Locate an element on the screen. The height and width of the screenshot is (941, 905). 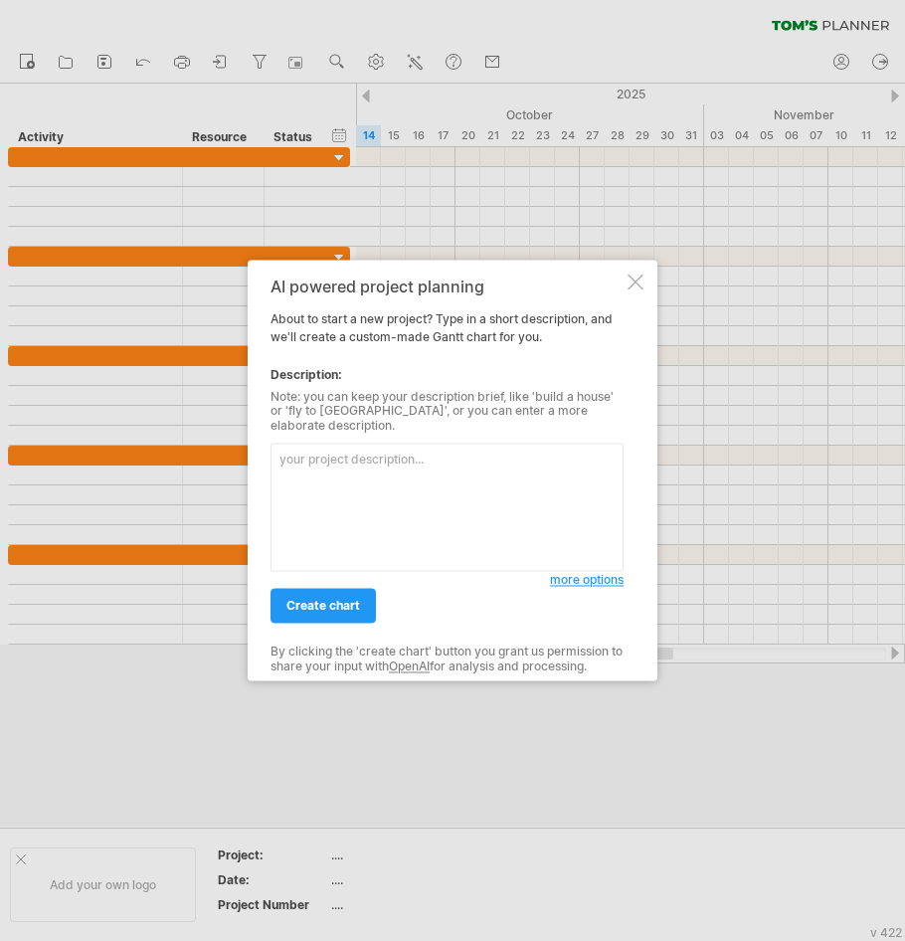
div: By clicking the 'create chart' button you grant us permission to share your input with for analys... is located at coordinates (446, 659).